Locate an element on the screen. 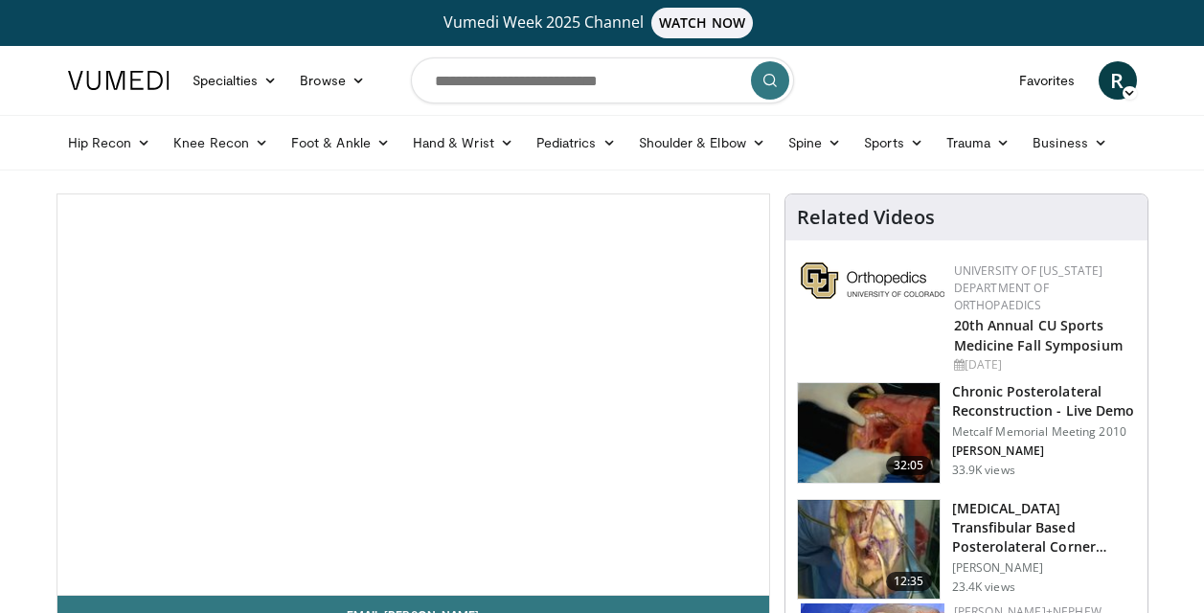  a: Business is located at coordinates (1070, 143).